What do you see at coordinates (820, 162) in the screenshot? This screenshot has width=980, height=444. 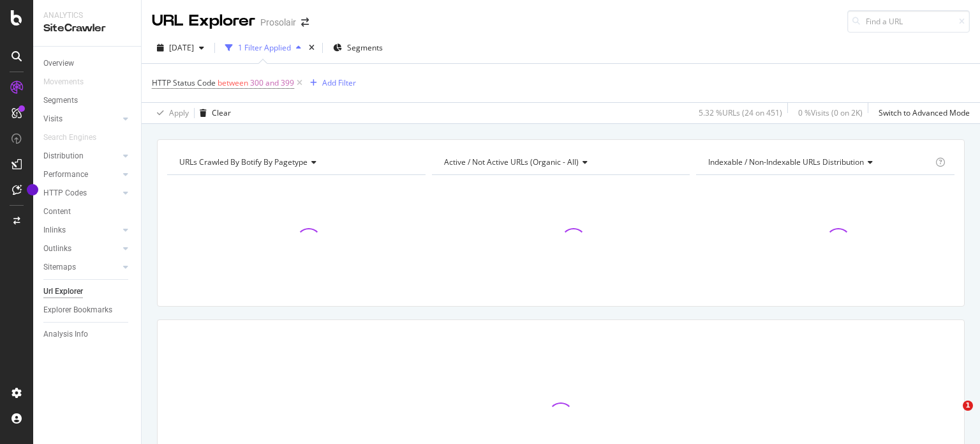 I see `h4: Indexable / Non-Indexable URLs Distribution` at bounding box center [820, 162].